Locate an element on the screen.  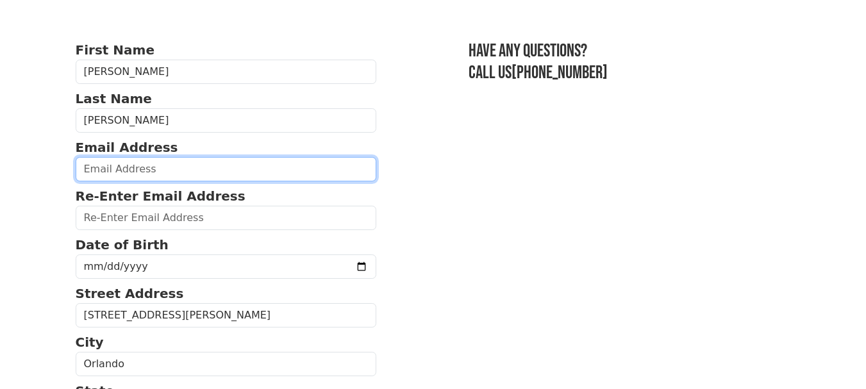
strong: Last Name is located at coordinates (113, 99).